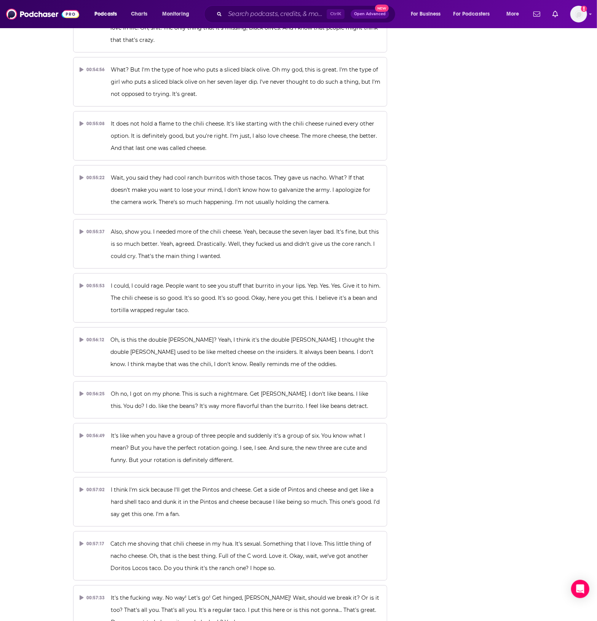  What do you see at coordinates (139, 14) in the screenshot?
I see `span: Charts` at bounding box center [139, 14].